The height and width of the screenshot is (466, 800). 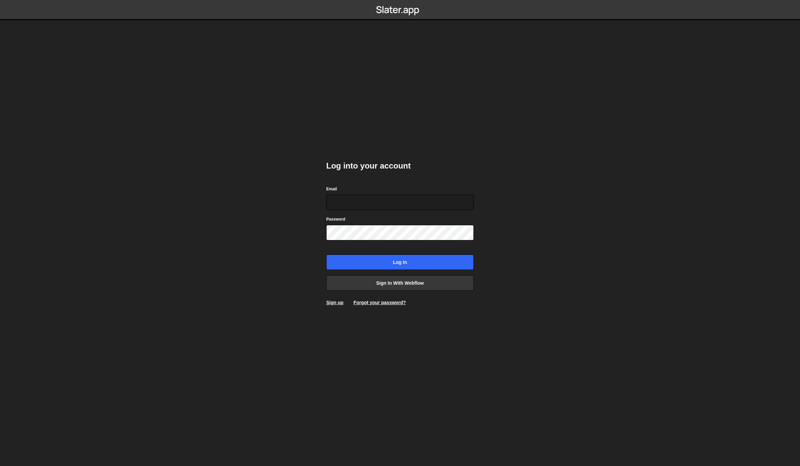 I want to click on h2: Log into your account, so click(x=400, y=166).